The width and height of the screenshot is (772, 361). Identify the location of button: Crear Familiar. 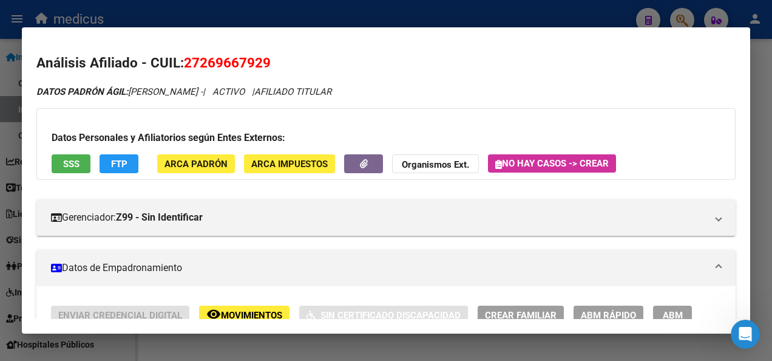
(521, 314).